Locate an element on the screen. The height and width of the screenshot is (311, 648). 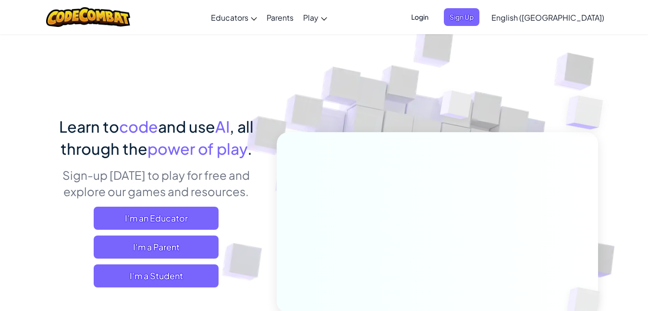
span: I'm an Educator is located at coordinates (156, 218).